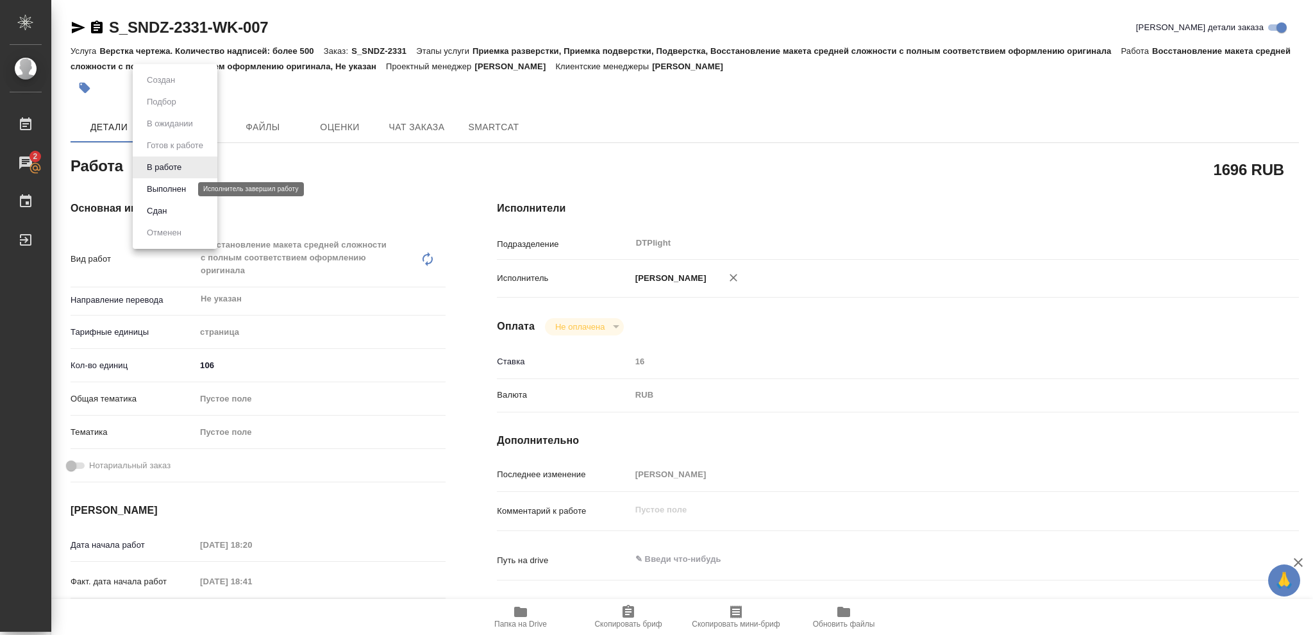 This screenshot has width=1313, height=635. Describe the element at coordinates (162, 102) in the screenshot. I see `button: Подбор` at that location.